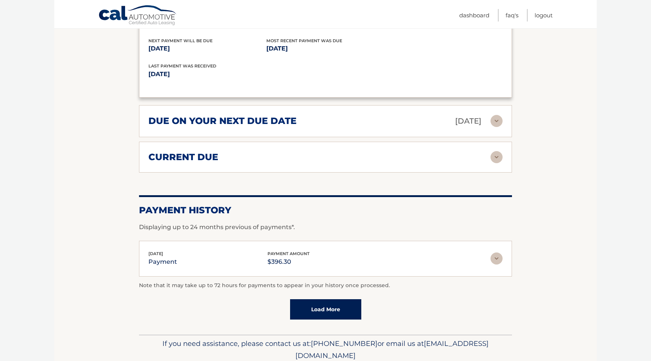  Describe the element at coordinates (325, 285) in the screenshot. I see `p: Note that it may take up to 72 hours for payments to appear in your history once processed.` at that location.